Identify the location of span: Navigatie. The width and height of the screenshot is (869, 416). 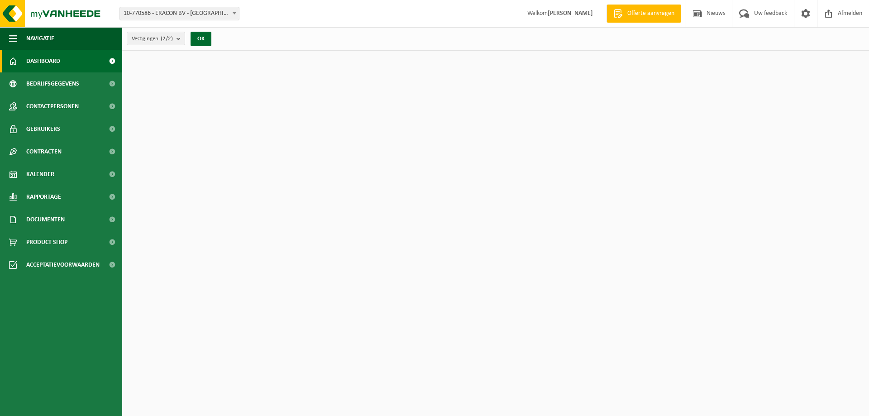
(40, 38).